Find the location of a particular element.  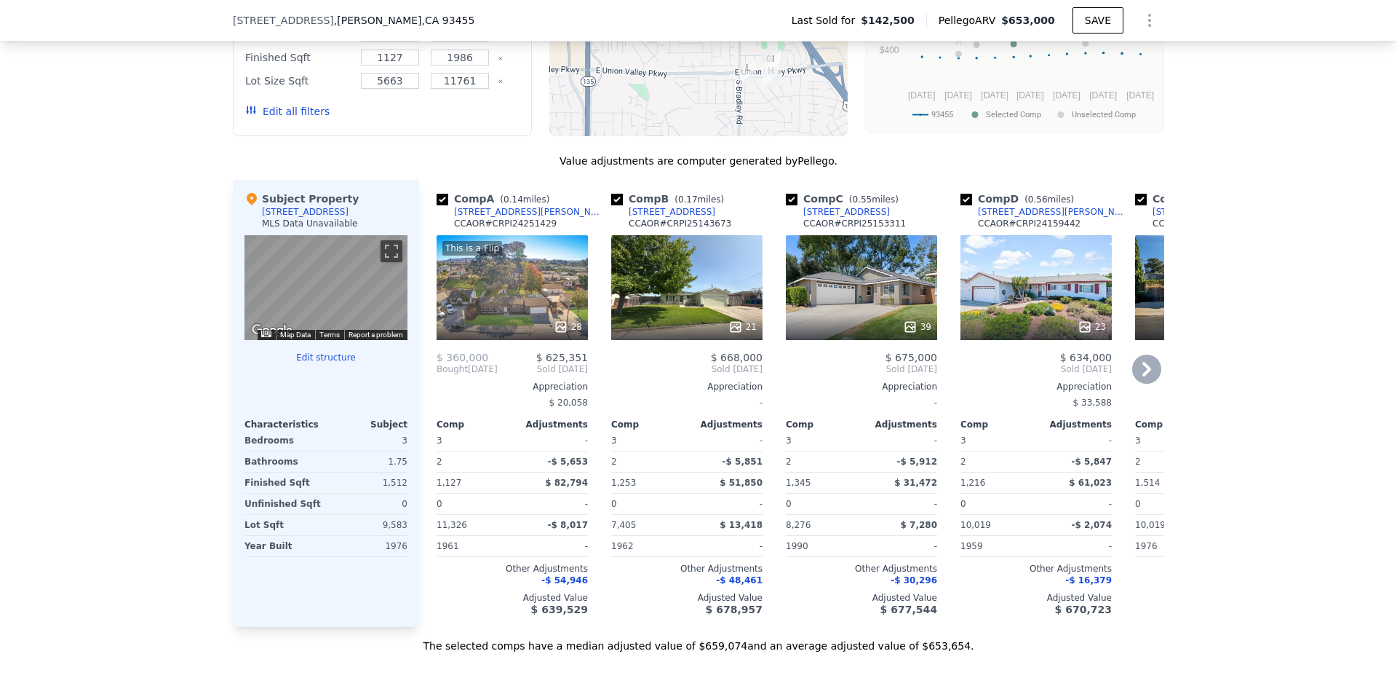

span: $ 675,000 is located at coordinates (911, 357).